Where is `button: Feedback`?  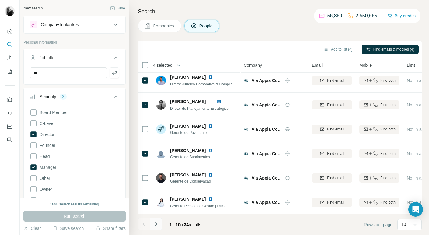
button: Feedback is located at coordinates (10, 140).